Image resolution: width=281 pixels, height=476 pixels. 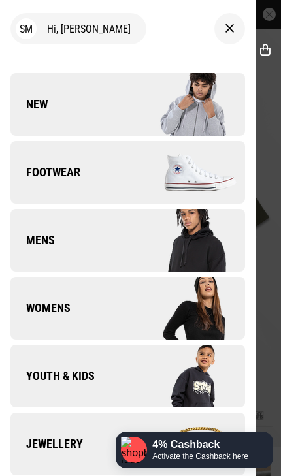 I want to click on span: Jewellery, so click(x=46, y=444).